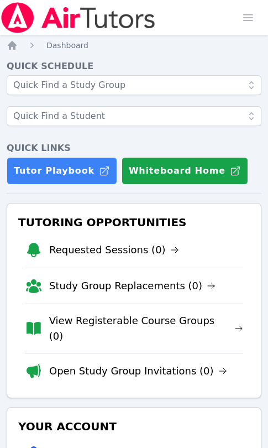  I want to click on h4: Quick Links, so click(134, 148).